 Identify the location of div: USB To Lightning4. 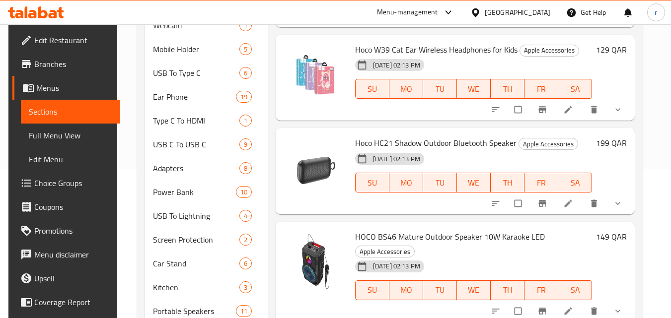
(206, 216).